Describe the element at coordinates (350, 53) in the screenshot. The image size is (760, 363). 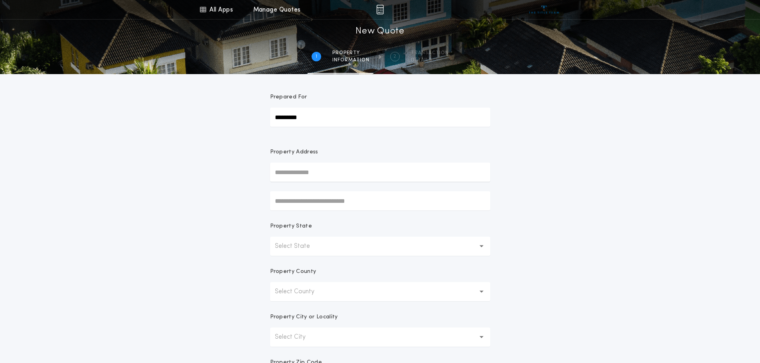
I see `span: Property` at that location.